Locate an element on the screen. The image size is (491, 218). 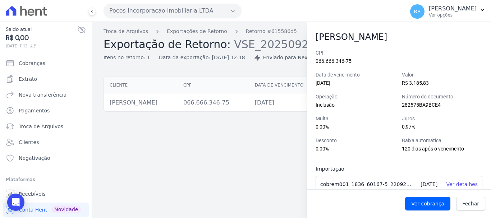
div: Itens no retorno: 1 is located at coordinates (127, 58).